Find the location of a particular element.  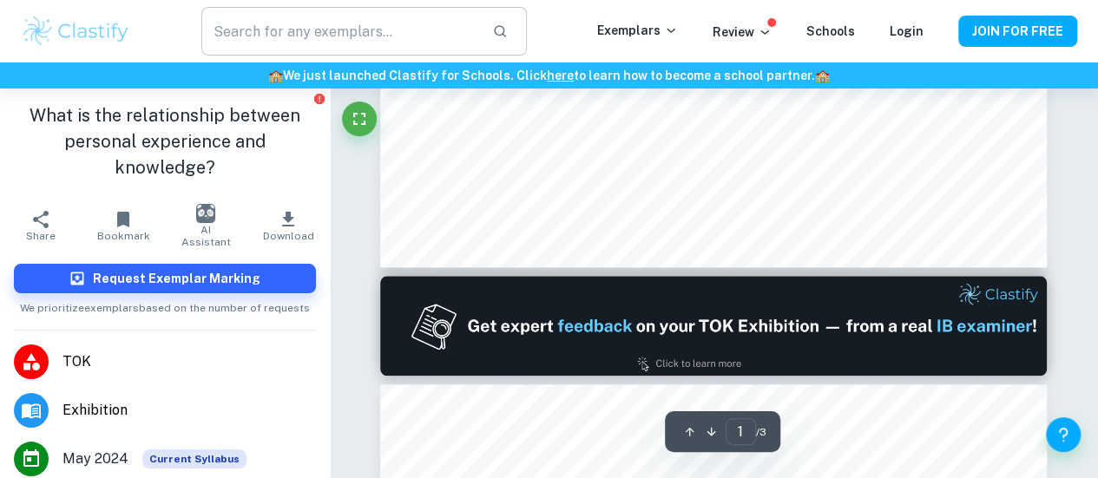

a: Clastify logo is located at coordinates (76, 31).